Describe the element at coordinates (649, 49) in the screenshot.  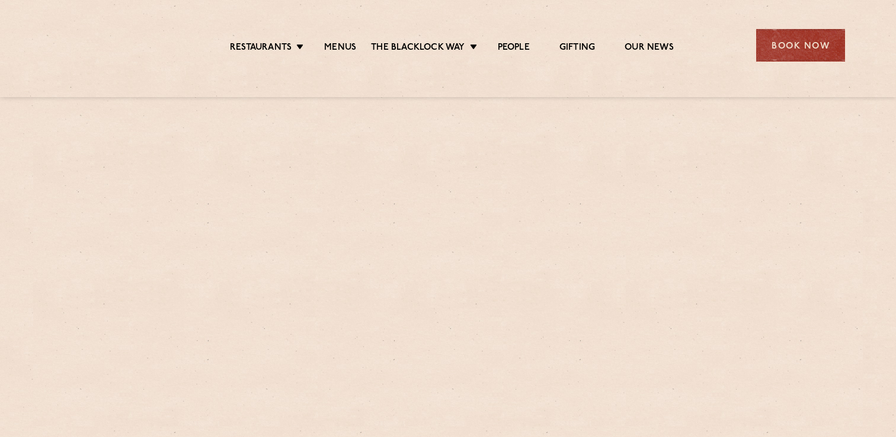
I see `a: Our News` at that location.